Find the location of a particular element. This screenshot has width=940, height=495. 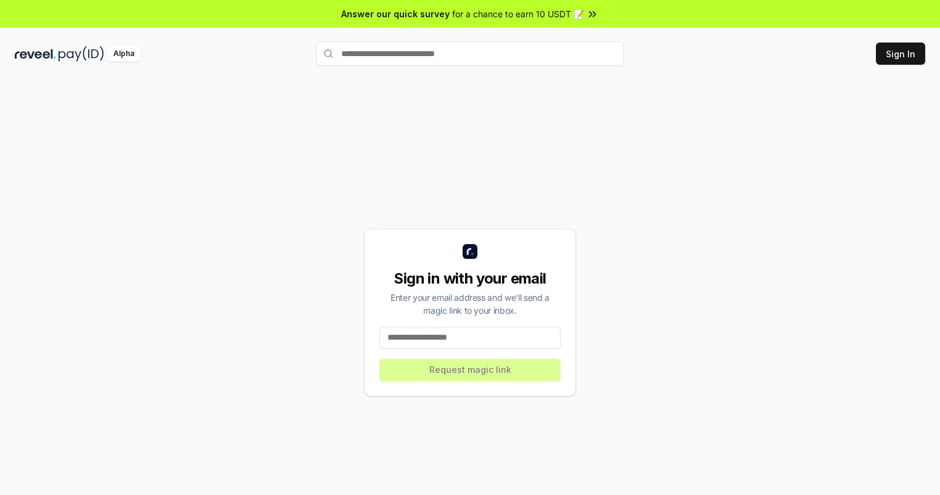

img: reveel_dark is located at coordinates (35, 54).